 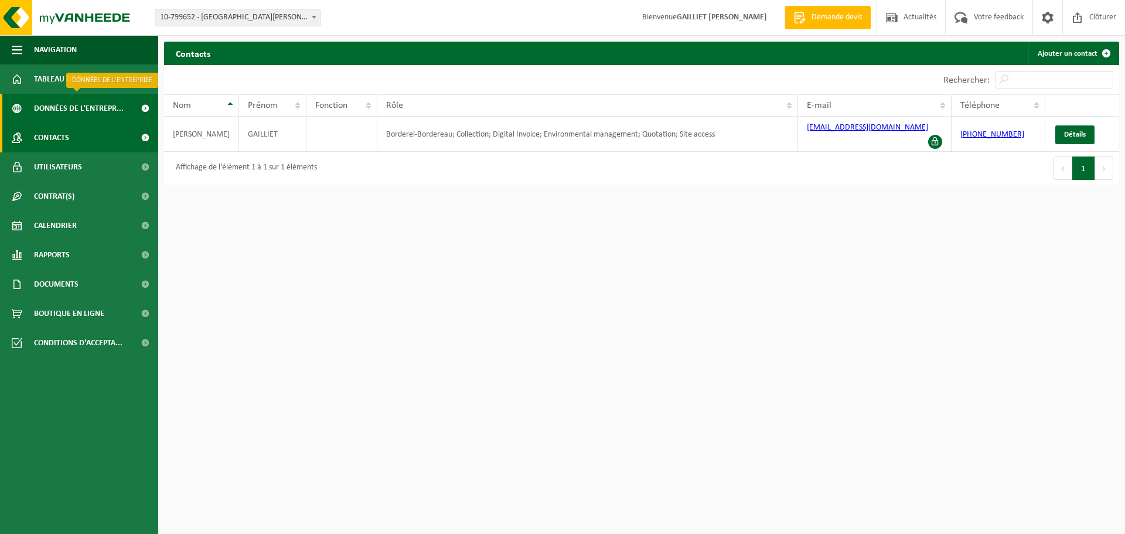 What do you see at coordinates (182, 105) in the screenshot?
I see `span: Nom` at bounding box center [182, 105].